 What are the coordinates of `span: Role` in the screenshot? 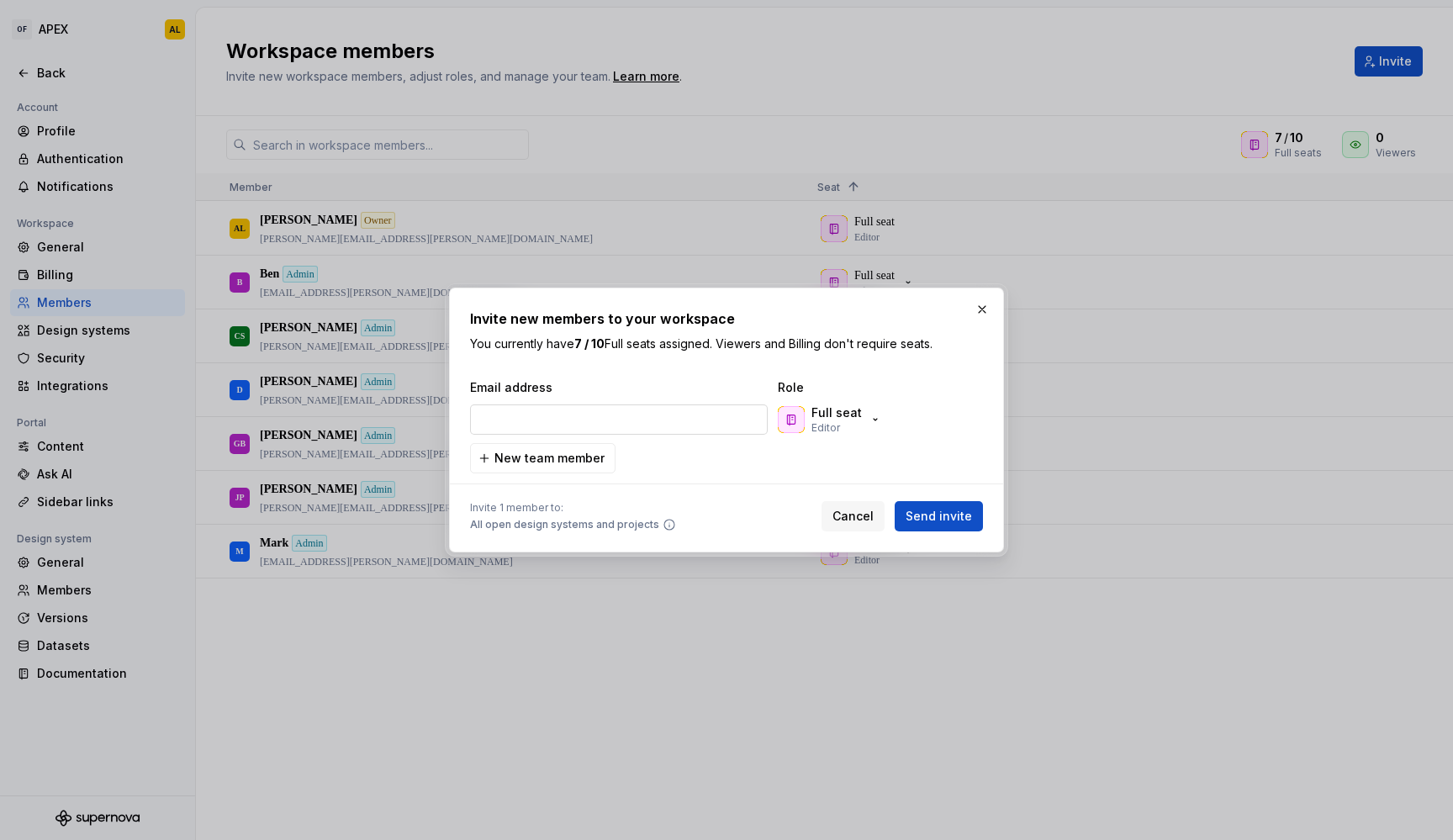 It's located at (862, 387).